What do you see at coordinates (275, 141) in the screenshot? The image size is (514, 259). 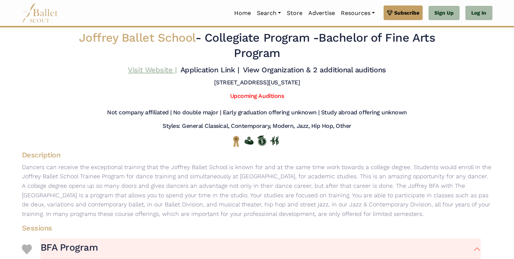 I see `img: In Person` at bounding box center [275, 141].